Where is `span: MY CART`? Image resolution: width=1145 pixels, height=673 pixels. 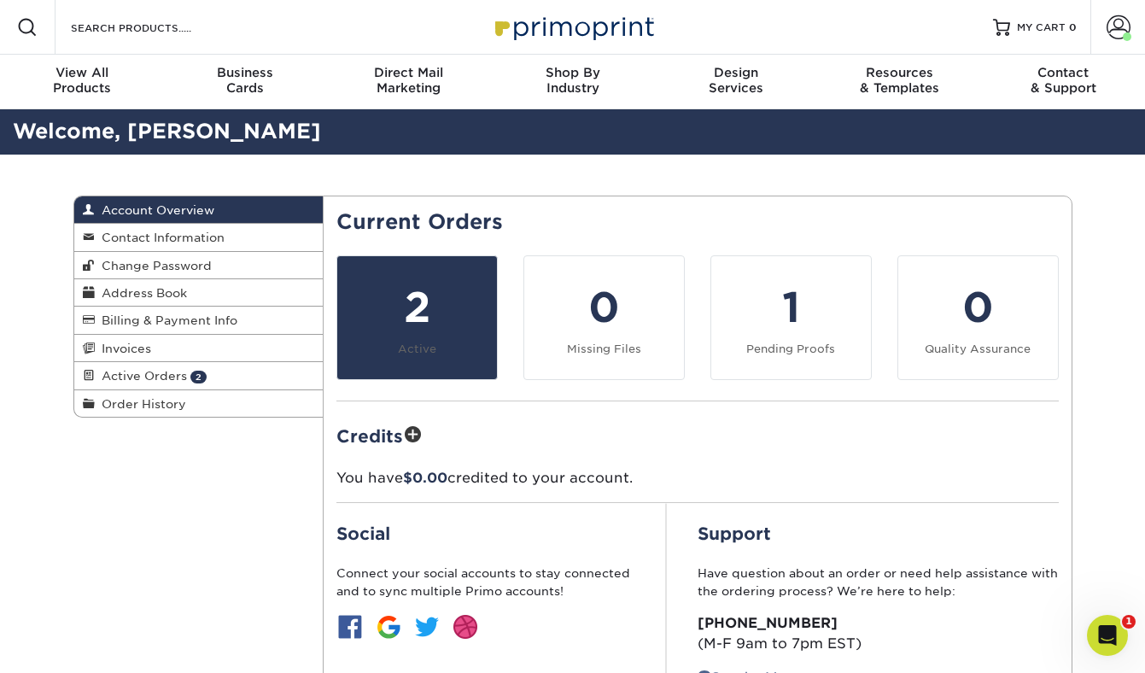
span: MY CART is located at coordinates (1041, 27).